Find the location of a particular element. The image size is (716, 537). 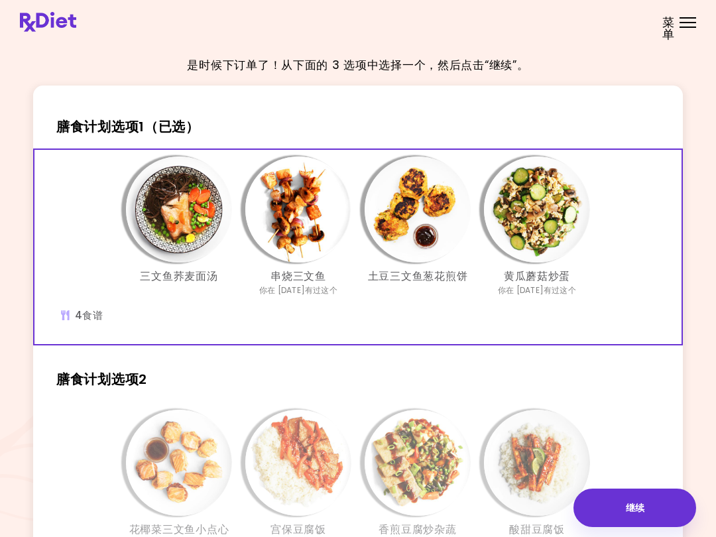

h3: 三文鱼荞麦面汤 is located at coordinates (178, 277).